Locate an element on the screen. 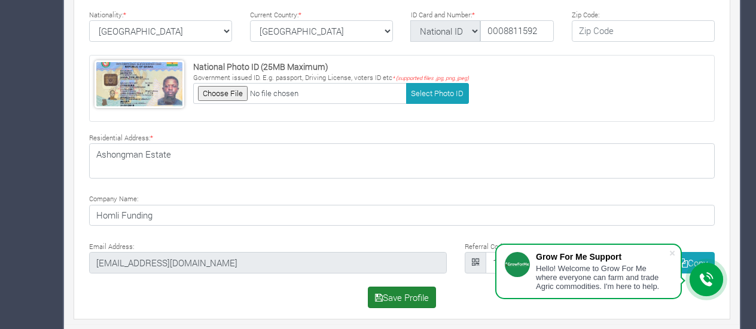  div: Grow For Me Support is located at coordinates (602, 257).